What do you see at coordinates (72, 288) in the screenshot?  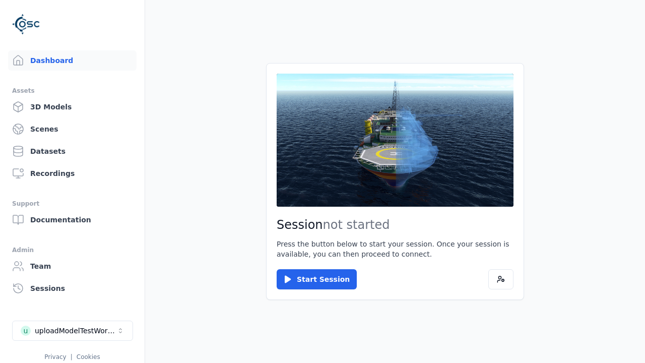 I see `a: Sessions` at bounding box center [72, 288].